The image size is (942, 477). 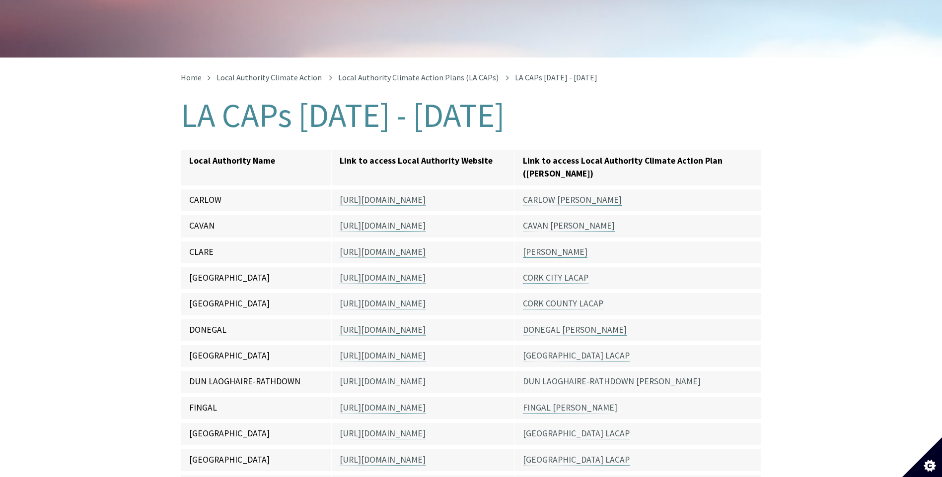 What do you see at coordinates (418, 77) in the screenshot?
I see `a: Local Authority Climate Action Plans (LA CAPs)` at bounding box center [418, 77].